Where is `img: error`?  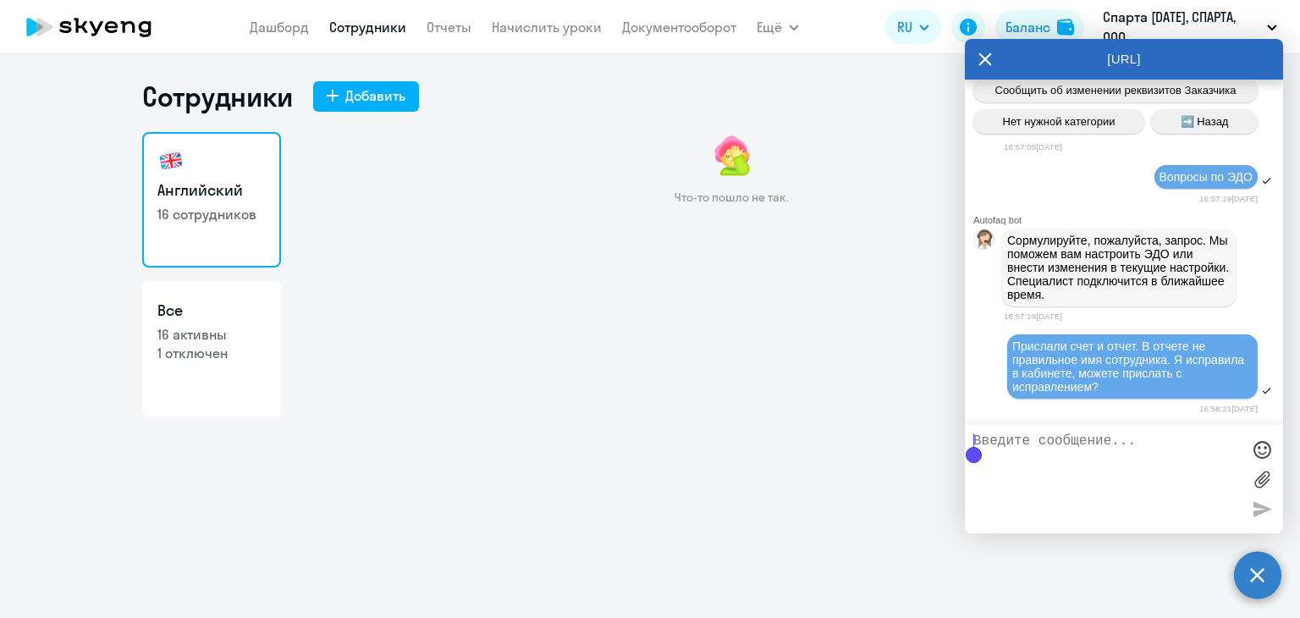 img: error is located at coordinates (731, 156).